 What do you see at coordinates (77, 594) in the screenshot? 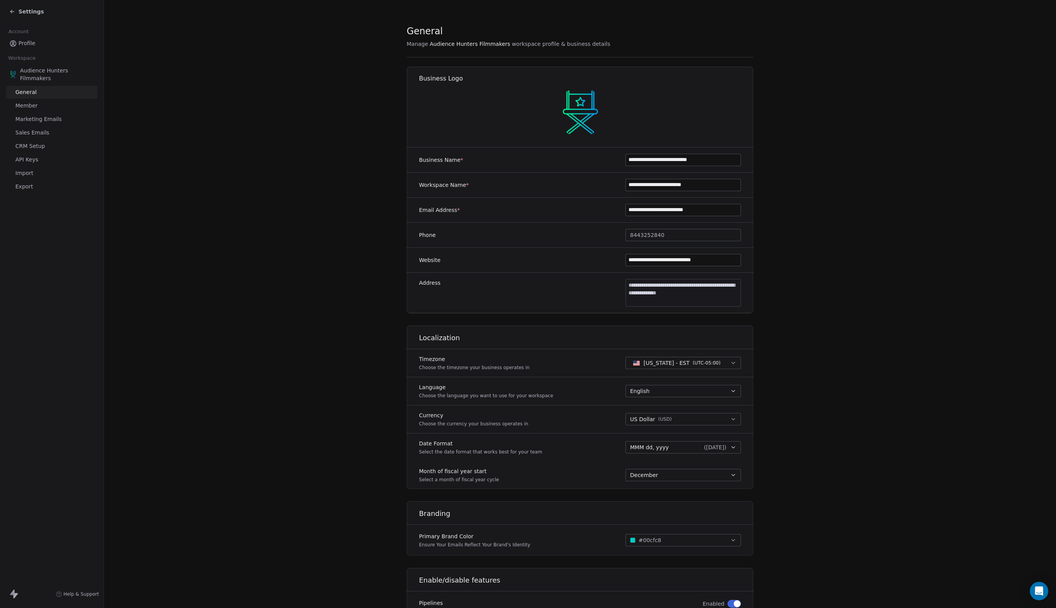
I see `a: Help & Support` at bounding box center [77, 594].